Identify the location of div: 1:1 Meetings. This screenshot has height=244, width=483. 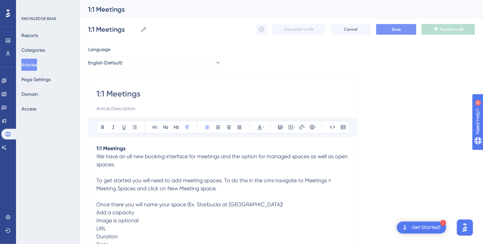
(273, 9).